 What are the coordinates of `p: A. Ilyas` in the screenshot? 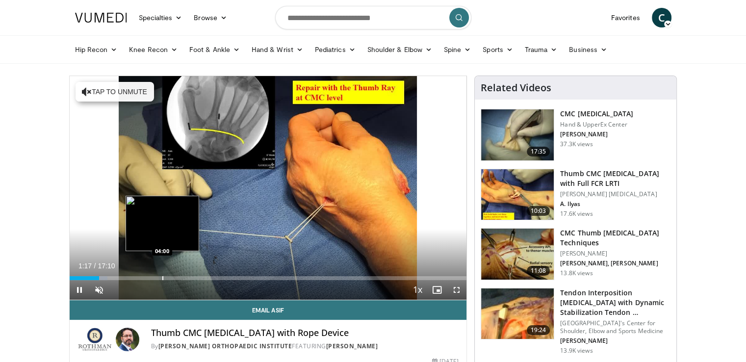 It's located at (615, 204).